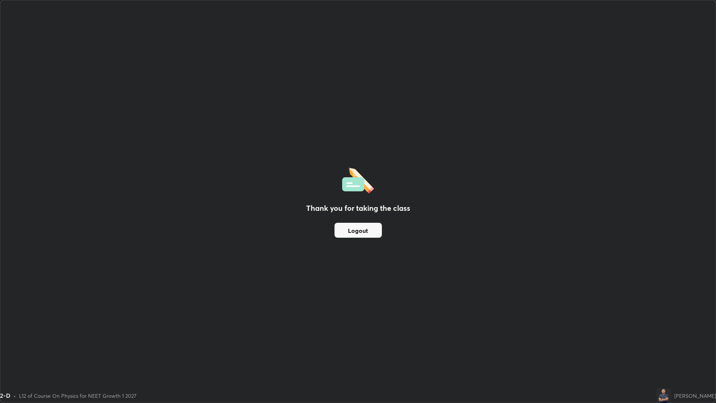 Image resolution: width=716 pixels, height=403 pixels. What do you see at coordinates (358, 179) in the screenshot?
I see `img: offlineFeedback.1438e8b3.svg` at bounding box center [358, 179].